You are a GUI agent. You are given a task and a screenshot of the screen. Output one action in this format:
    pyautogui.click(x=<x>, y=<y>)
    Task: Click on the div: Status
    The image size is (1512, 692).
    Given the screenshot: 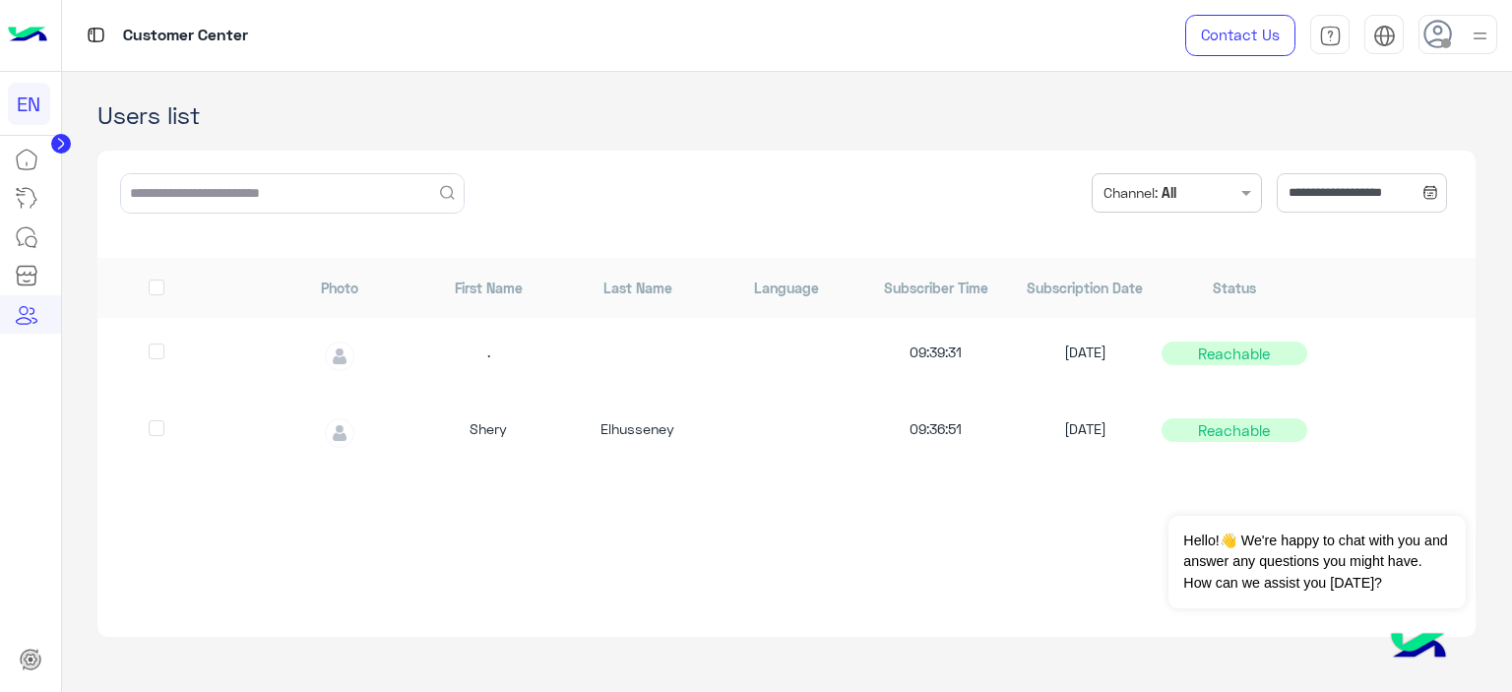 What is the action you would take?
    pyautogui.click(x=1235, y=288)
    